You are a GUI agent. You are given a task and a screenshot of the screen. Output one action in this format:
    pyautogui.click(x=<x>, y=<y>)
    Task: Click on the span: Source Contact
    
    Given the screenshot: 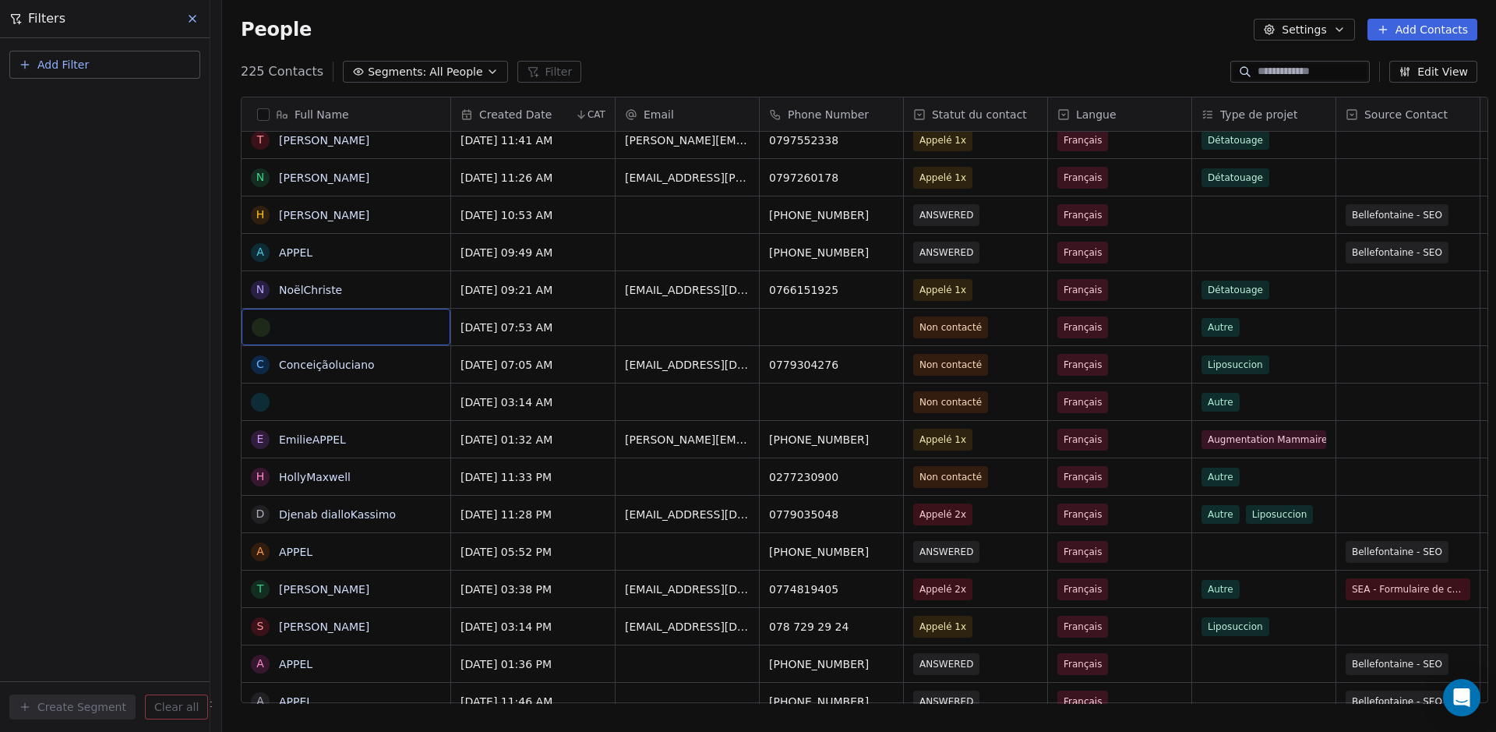 What is the action you would take?
    pyautogui.click(x=1406, y=115)
    